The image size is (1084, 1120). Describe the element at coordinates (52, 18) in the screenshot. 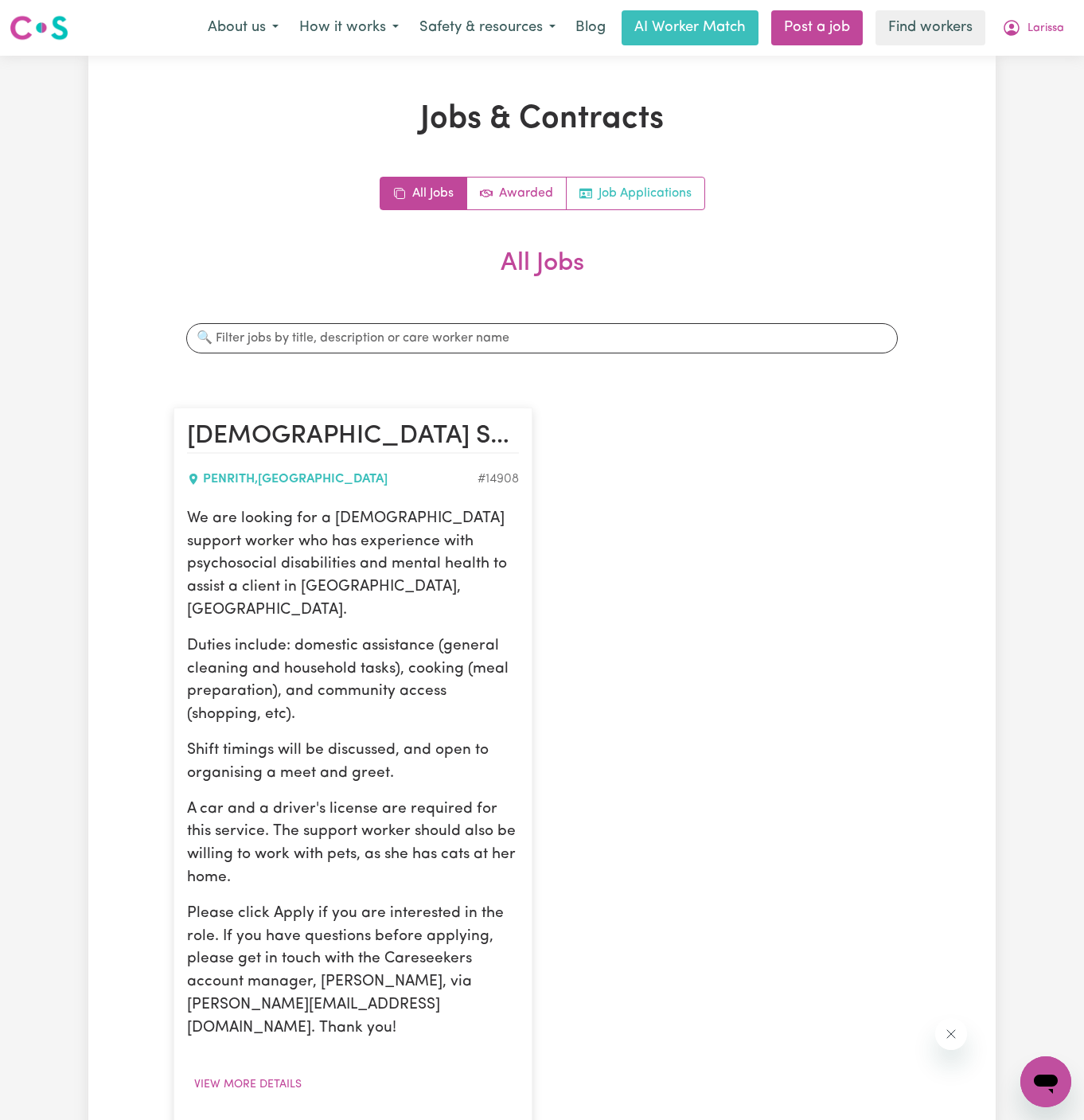

I see `span: Need any help?` at that location.